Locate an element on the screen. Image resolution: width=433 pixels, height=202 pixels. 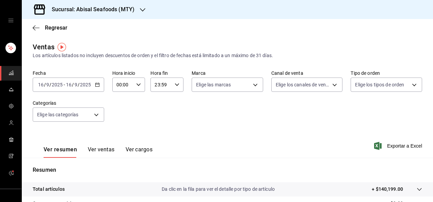
label: Marca is located at coordinates (227, 73).